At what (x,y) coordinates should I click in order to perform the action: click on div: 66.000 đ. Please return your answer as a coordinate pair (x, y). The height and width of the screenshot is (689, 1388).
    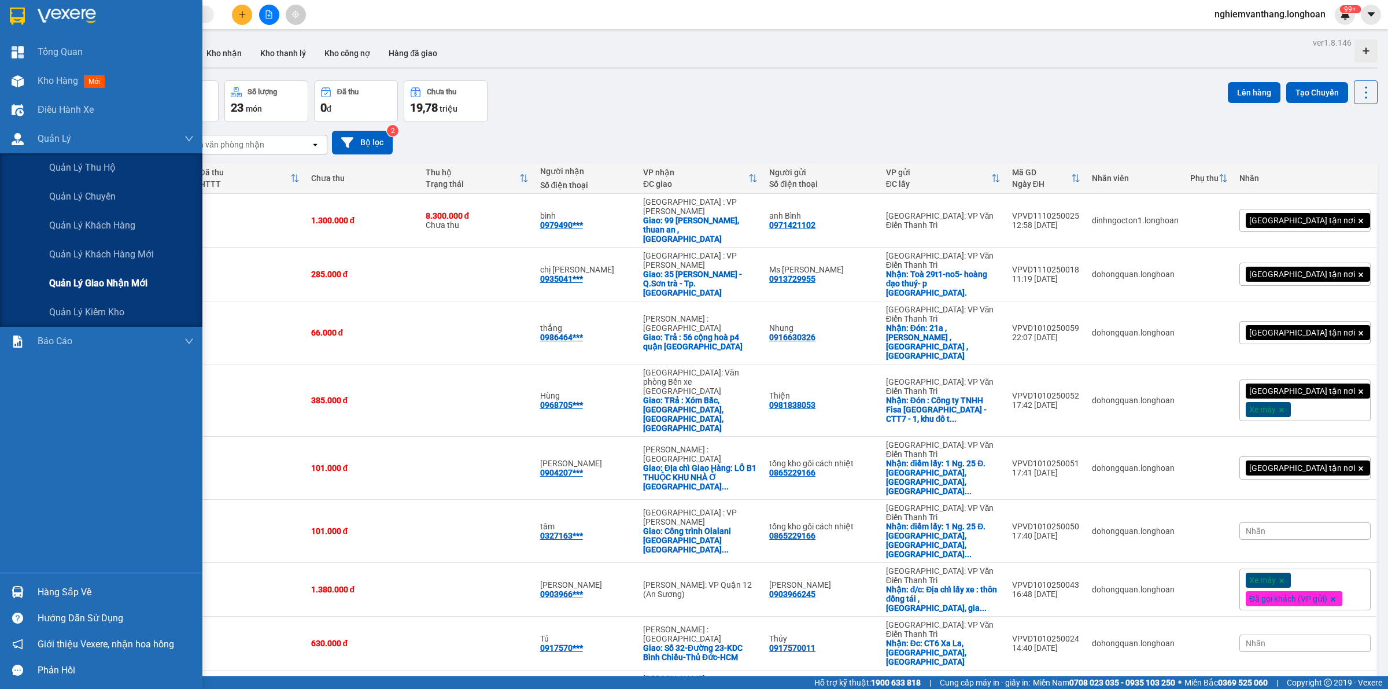
    Looking at the image, I should click on (363, 333).